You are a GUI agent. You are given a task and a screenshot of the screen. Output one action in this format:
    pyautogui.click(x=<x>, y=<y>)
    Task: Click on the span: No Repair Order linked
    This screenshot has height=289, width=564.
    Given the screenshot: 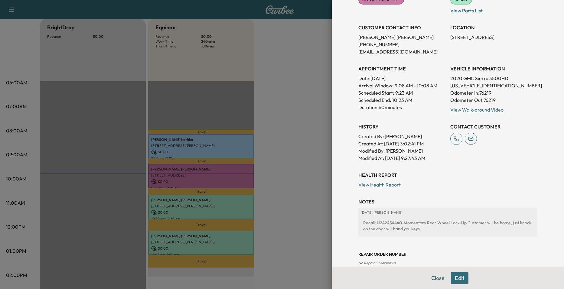 What is the action you would take?
    pyautogui.click(x=377, y=263)
    